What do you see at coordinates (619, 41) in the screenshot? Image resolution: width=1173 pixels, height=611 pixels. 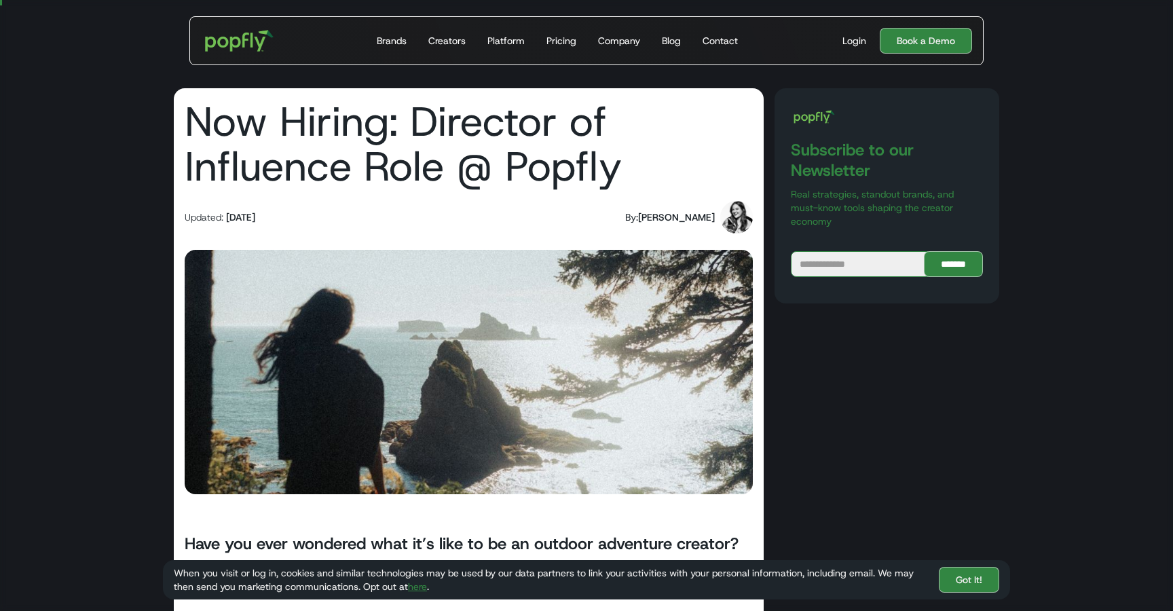 I see `a: Company` at bounding box center [619, 41].